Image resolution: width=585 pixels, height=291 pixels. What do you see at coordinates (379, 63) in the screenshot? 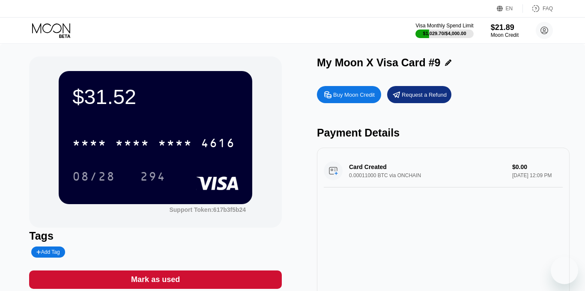
I see `div: My Moon X Visa Card #9` at bounding box center [379, 63].